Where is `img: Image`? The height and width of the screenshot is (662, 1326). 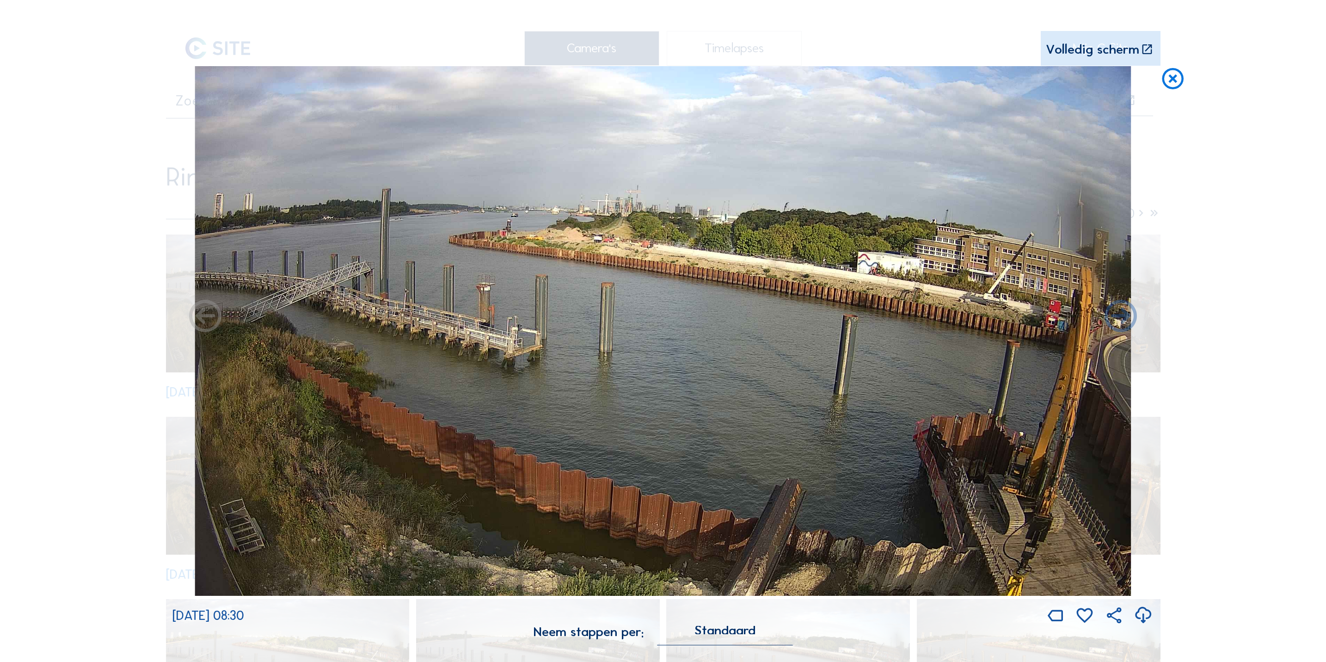 img: Image is located at coordinates (663, 331).